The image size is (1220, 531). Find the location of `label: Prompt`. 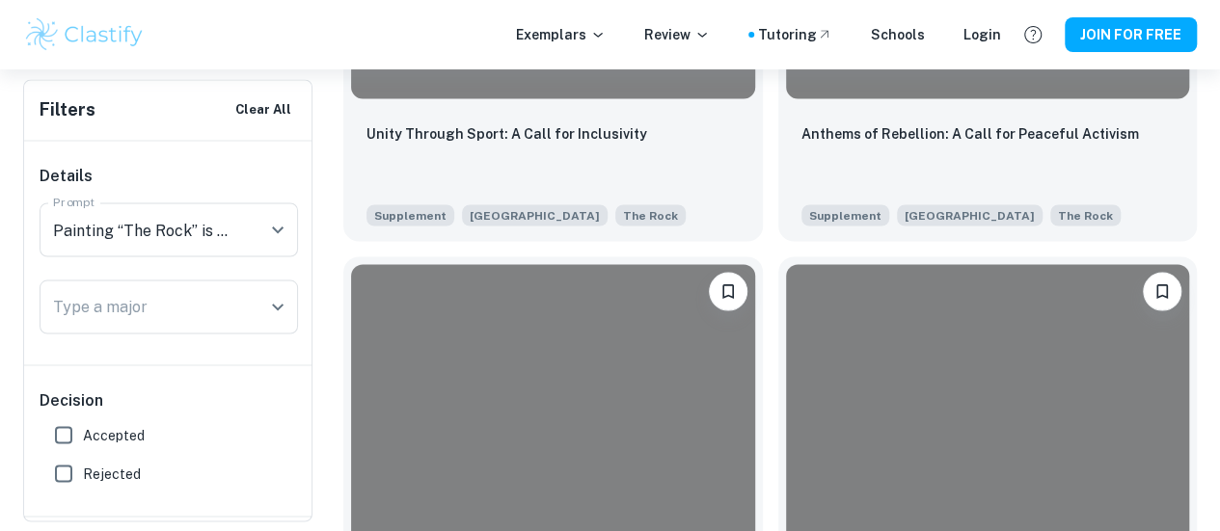

label: Prompt is located at coordinates (74, 202).